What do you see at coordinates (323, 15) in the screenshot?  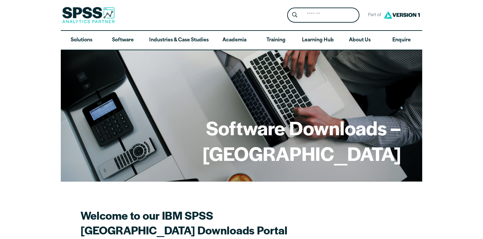 I see `form: Site Header Search Form` at bounding box center [323, 15].